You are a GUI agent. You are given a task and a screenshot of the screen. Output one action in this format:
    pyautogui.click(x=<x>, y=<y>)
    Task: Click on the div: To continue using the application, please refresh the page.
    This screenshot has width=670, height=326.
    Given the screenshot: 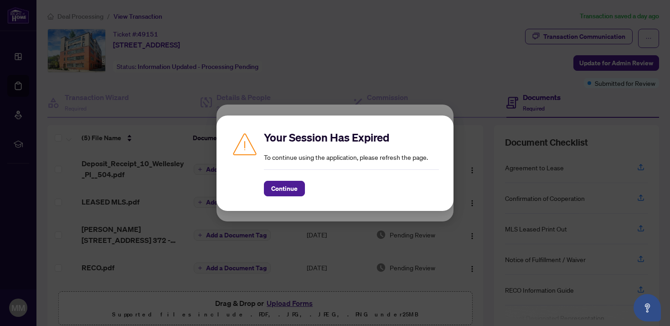 What is the action you would take?
    pyautogui.click(x=352, y=163)
    